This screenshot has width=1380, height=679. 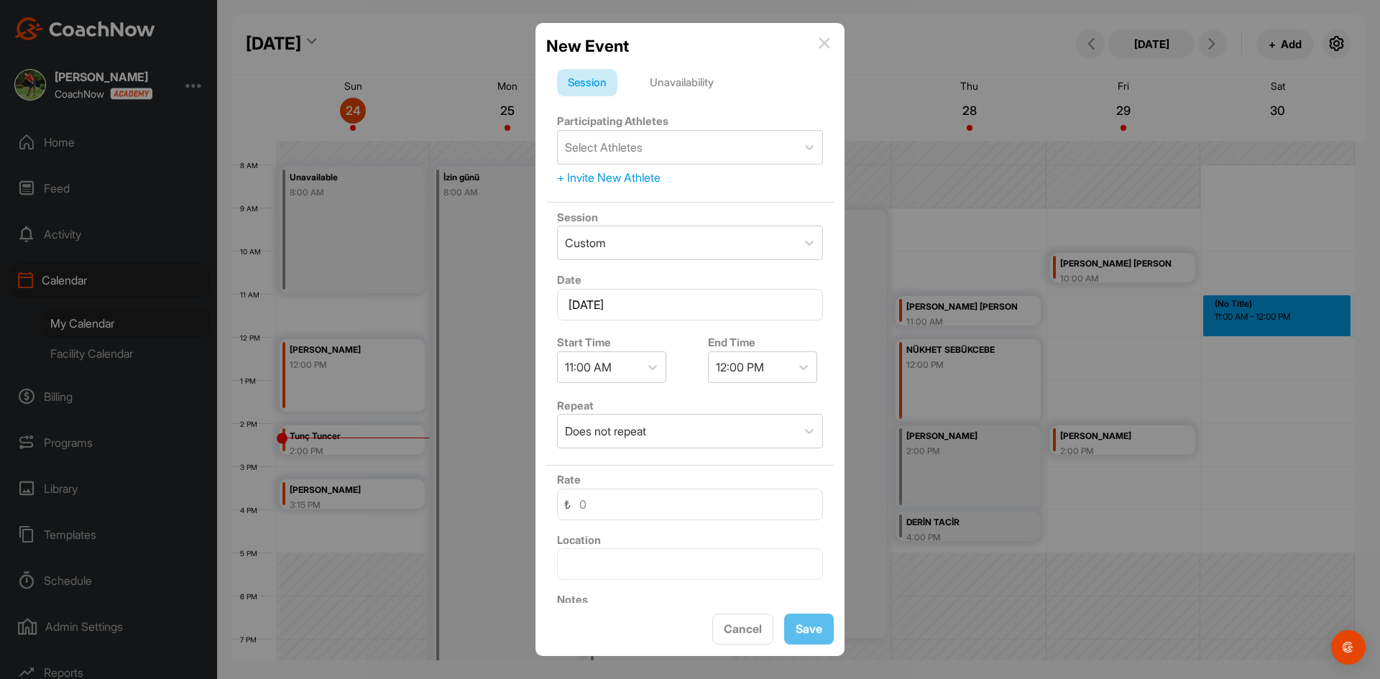 What do you see at coordinates (809, 629) in the screenshot?
I see `button: Save` at bounding box center [809, 629].